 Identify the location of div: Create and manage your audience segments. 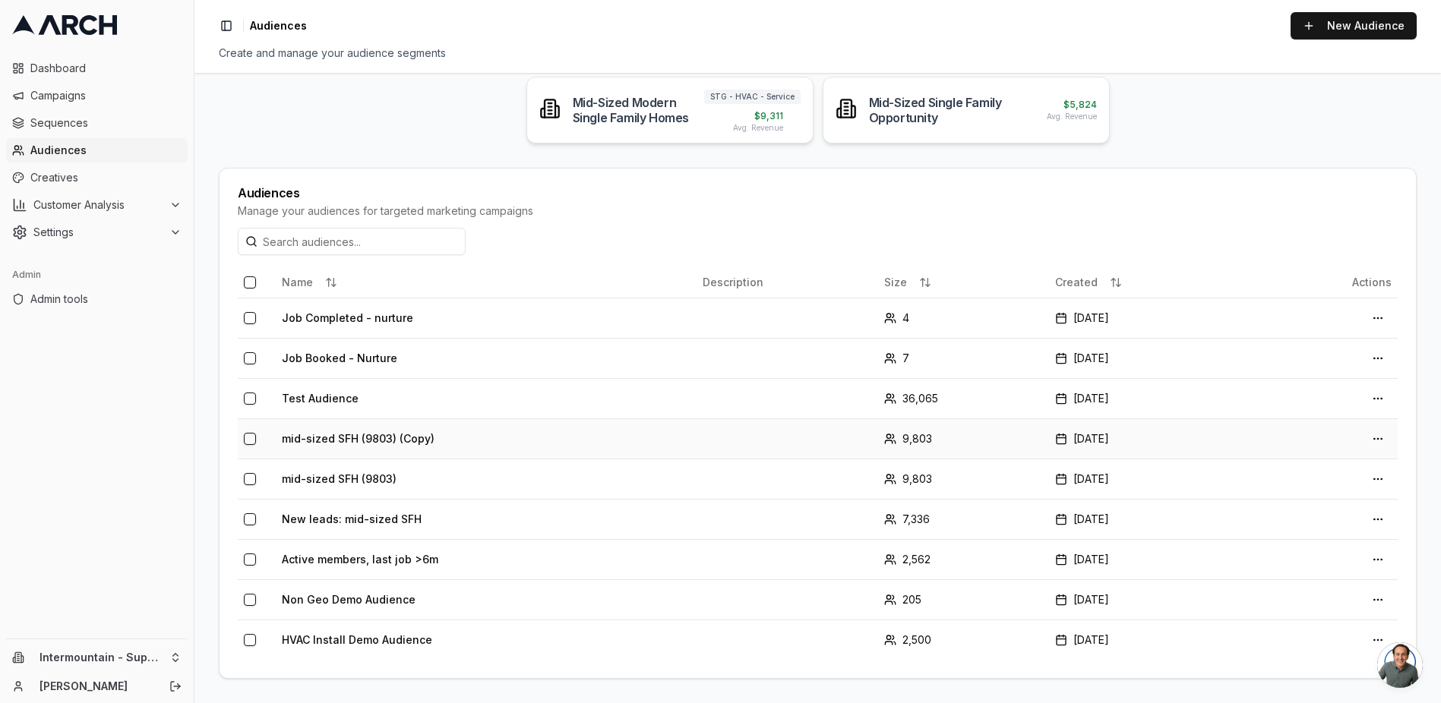
(817, 53).